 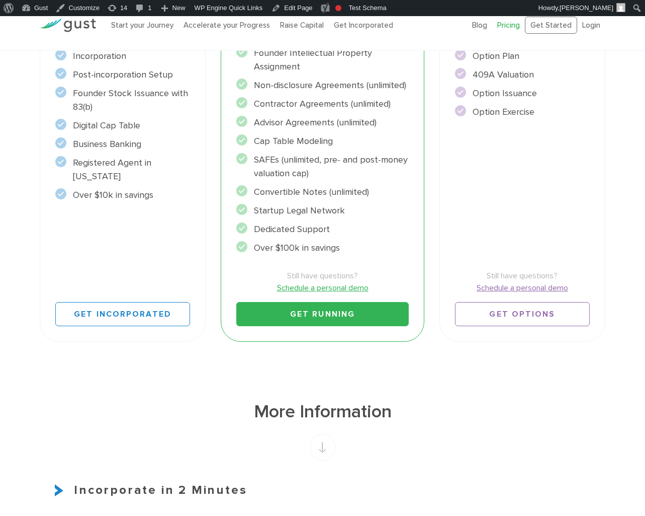 I want to click on a: Accelerate your Progress, so click(x=227, y=25).